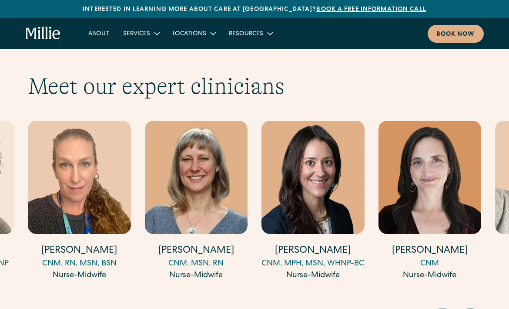  What do you see at coordinates (79, 202) in the screenshot?
I see `div: 5 / 17` at bounding box center [79, 202].